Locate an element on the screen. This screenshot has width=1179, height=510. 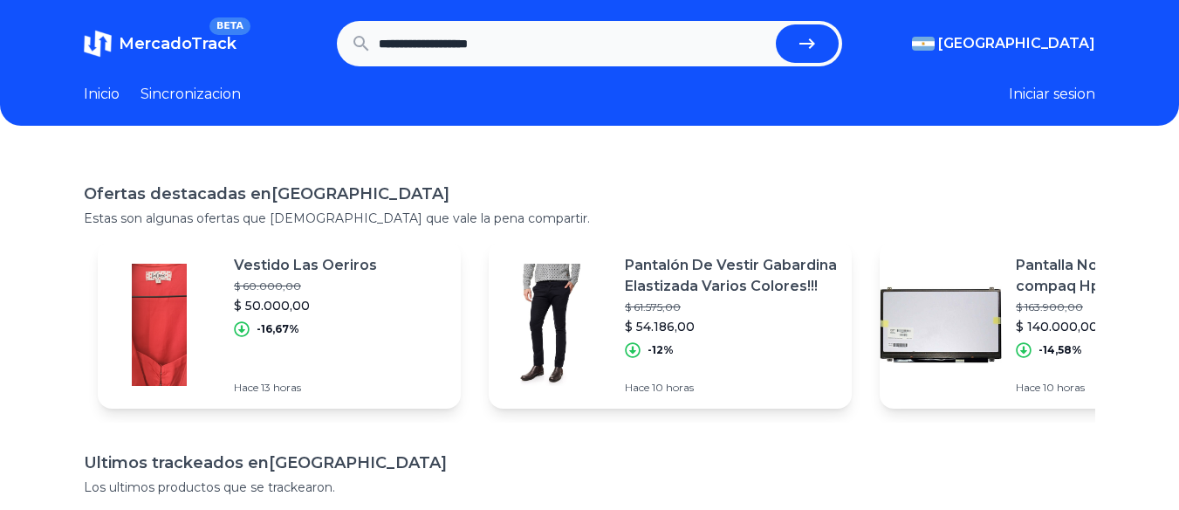
p: $ 60.000,00 is located at coordinates (305, 286).